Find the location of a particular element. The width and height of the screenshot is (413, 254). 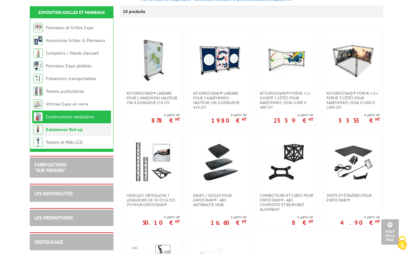

a: Kit ExpoStand® linéaire pour 3 kakémonos - Hauteur 246 x longueur 424 cm is located at coordinates (220, 100).